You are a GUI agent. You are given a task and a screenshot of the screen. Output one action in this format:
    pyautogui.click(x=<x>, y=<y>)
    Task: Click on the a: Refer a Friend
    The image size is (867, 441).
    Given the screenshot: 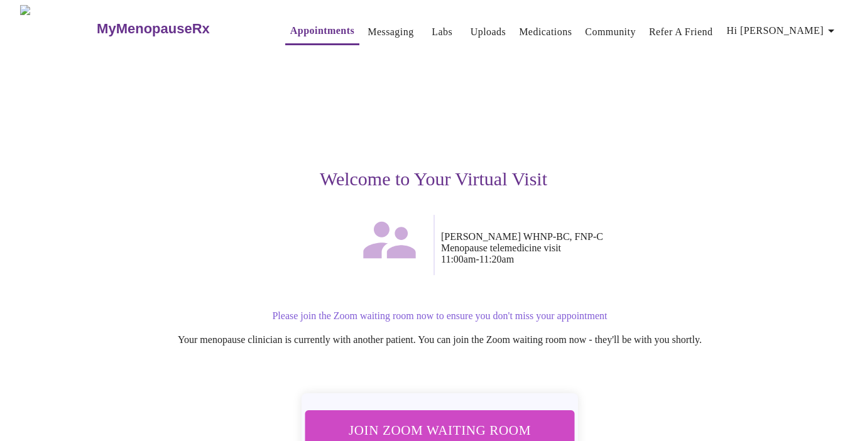 What is the action you would take?
    pyautogui.click(x=681, y=32)
    